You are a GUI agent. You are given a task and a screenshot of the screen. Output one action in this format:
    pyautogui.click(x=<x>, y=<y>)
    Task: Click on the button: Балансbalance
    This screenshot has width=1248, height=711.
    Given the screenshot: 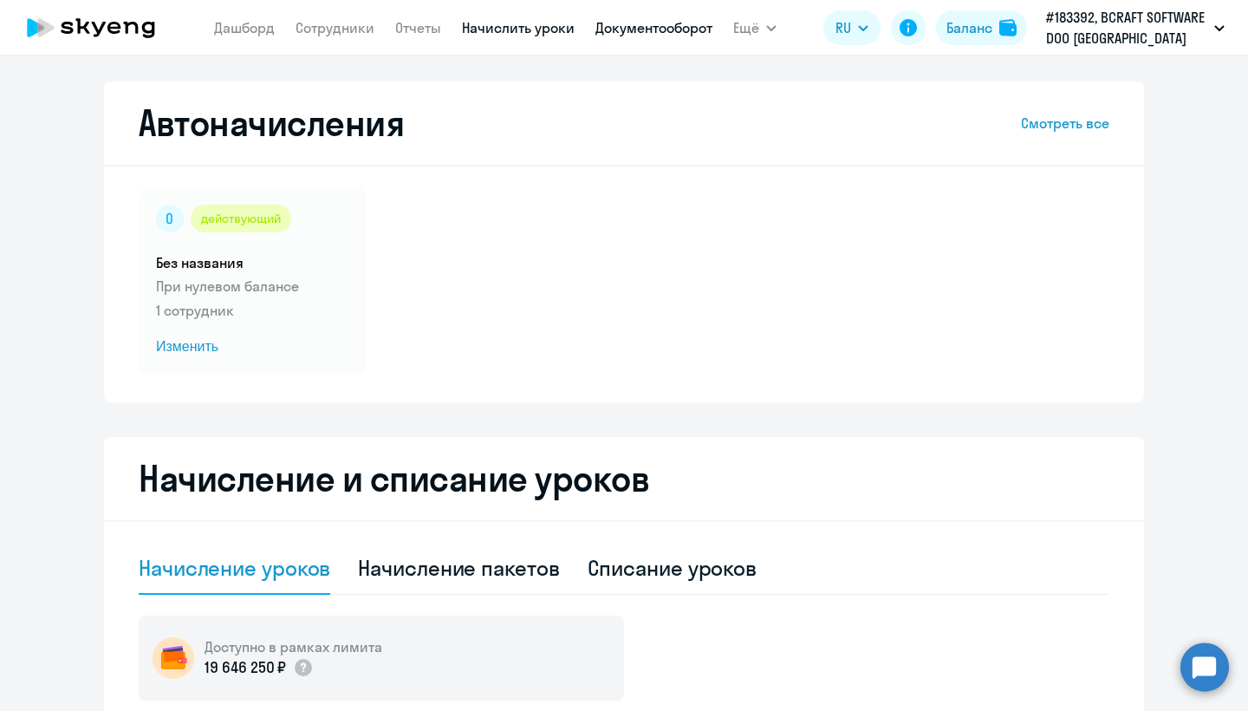 What is the action you would take?
    pyautogui.click(x=981, y=28)
    